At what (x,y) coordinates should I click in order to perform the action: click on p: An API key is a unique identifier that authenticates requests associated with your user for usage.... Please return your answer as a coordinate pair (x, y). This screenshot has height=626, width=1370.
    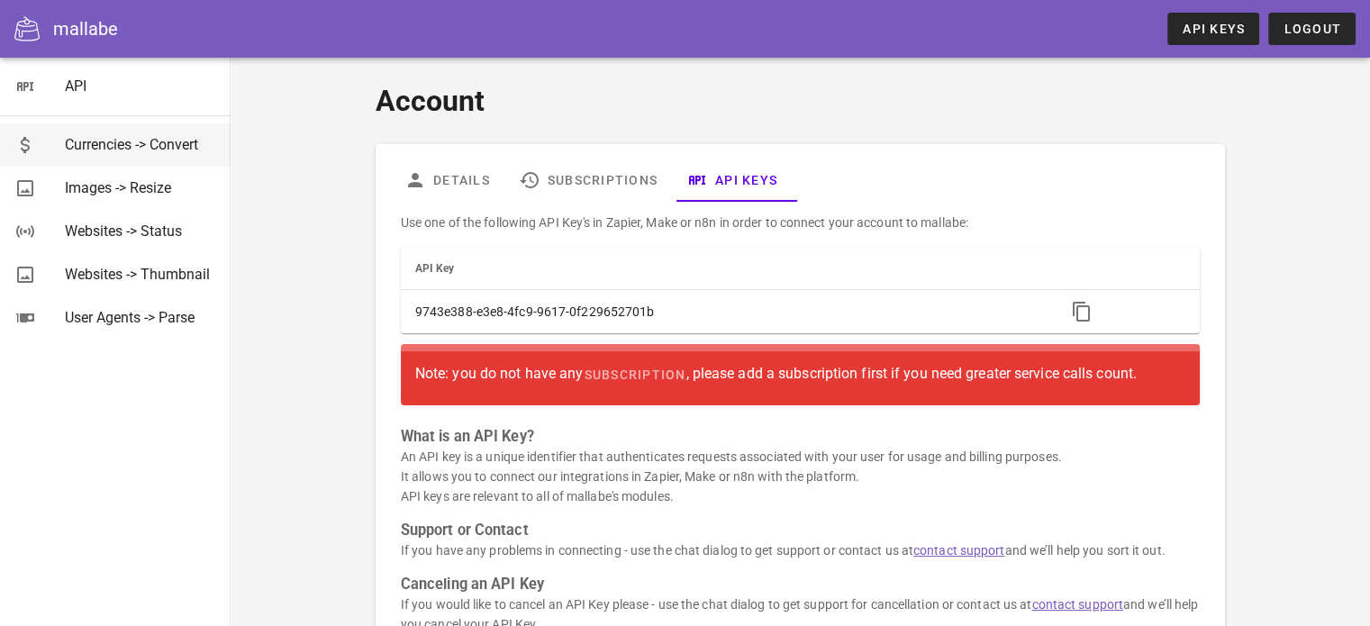
    Looking at the image, I should click on (800, 476).